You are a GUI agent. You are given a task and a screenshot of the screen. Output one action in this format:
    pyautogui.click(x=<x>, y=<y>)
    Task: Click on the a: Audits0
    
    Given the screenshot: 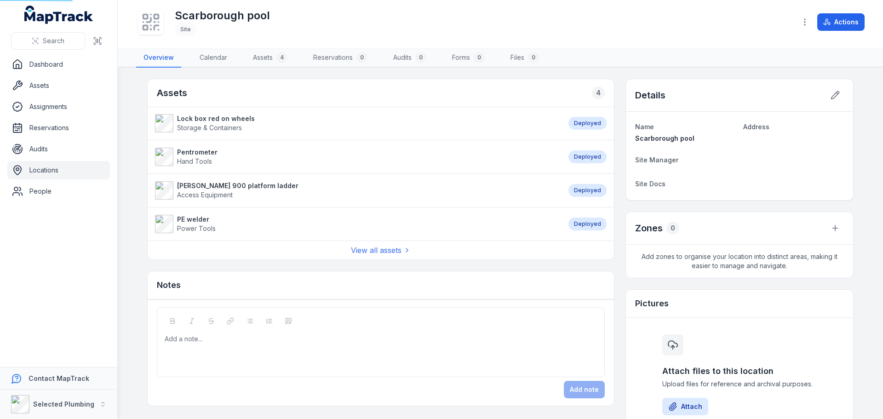 What is the action you would take?
    pyautogui.click(x=410, y=58)
    